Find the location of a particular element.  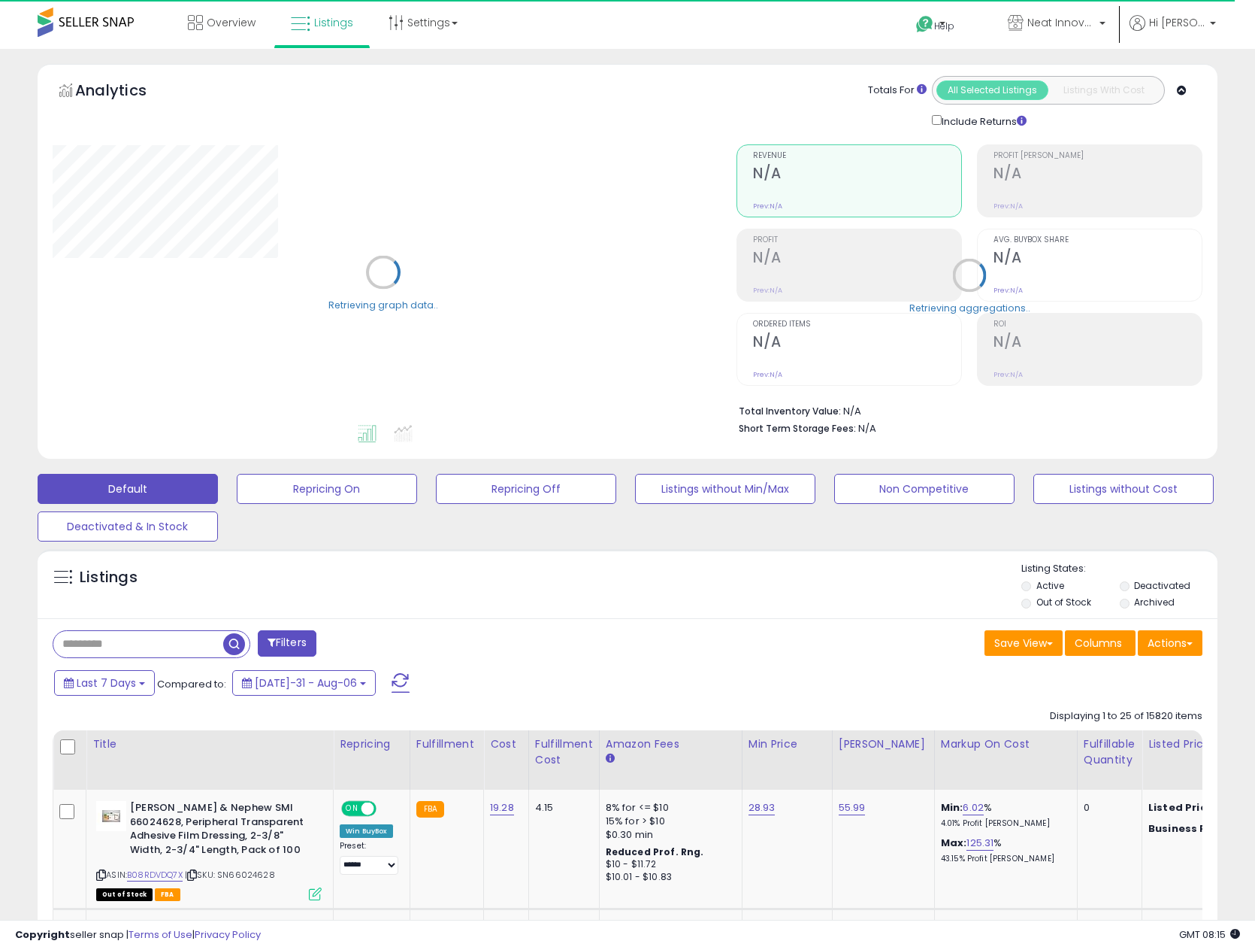

a: Help is located at coordinates (944, 26).